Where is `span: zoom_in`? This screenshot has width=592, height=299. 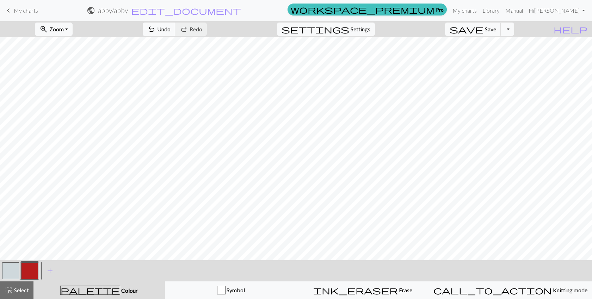
span: zoom_in is located at coordinates (44, 29).